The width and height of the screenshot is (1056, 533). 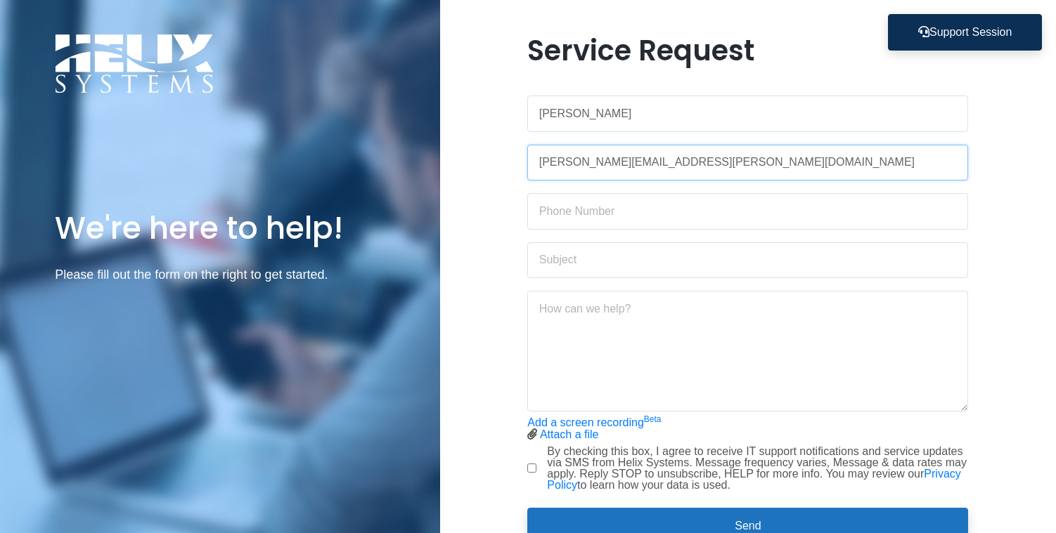 I want to click on h1: Service Request, so click(x=747, y=51).